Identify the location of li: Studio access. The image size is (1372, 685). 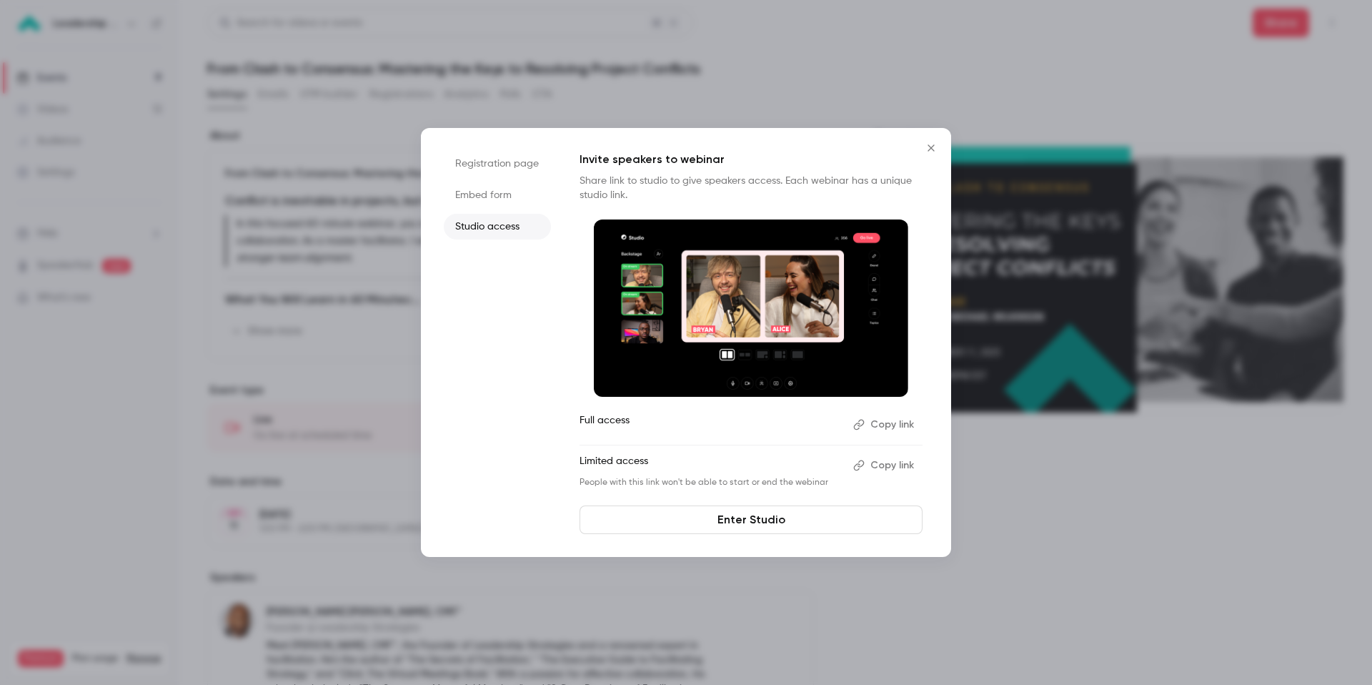
(497, 227).